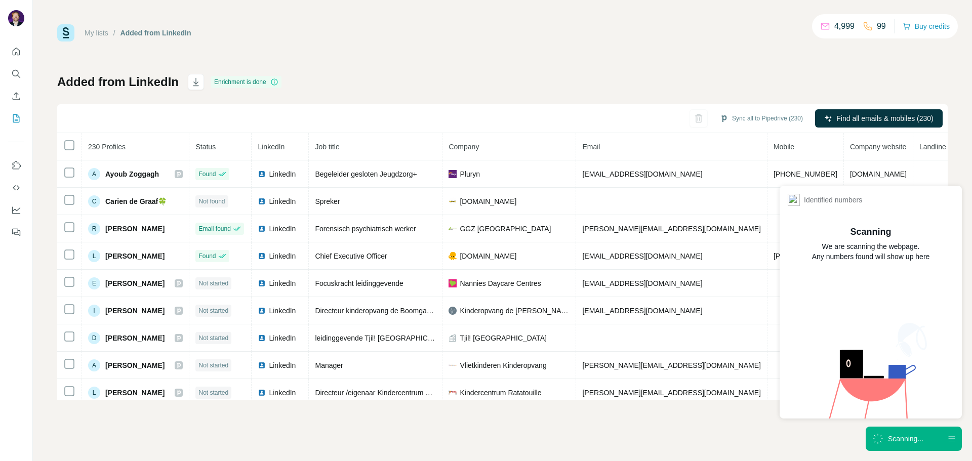 This screenshot has height=461, width=972. I want to click on span: Chief Executive Officer, so click(351, 256).